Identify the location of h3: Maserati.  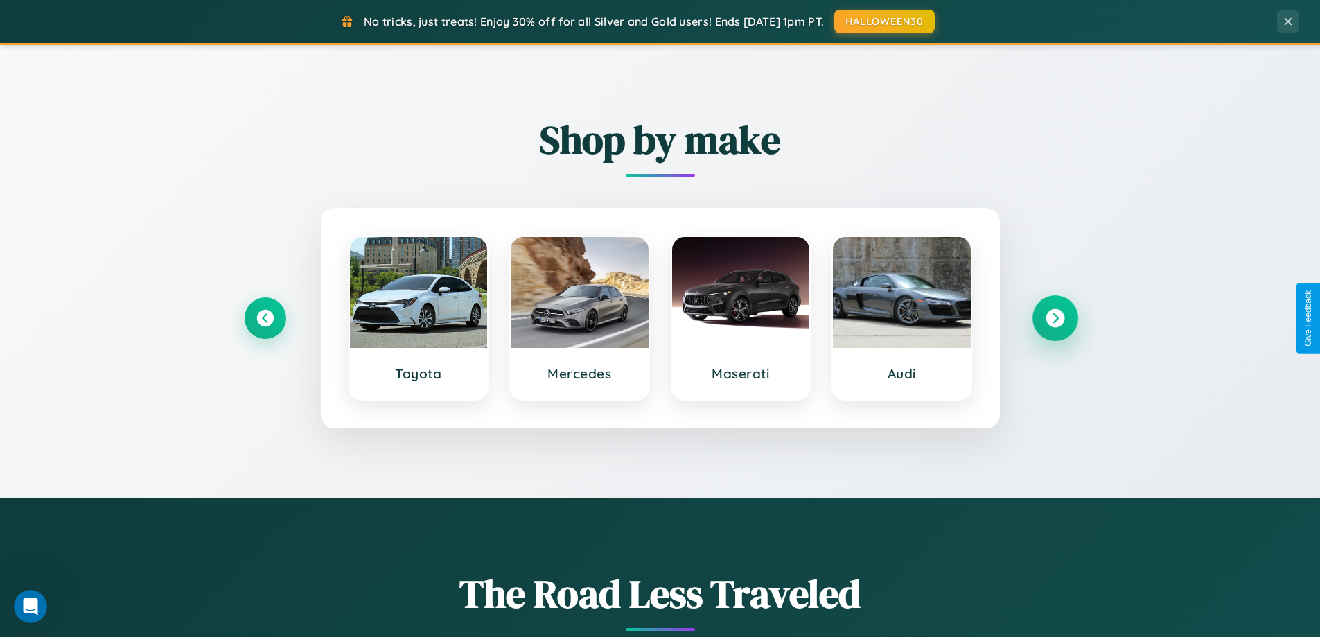
(741, 373).